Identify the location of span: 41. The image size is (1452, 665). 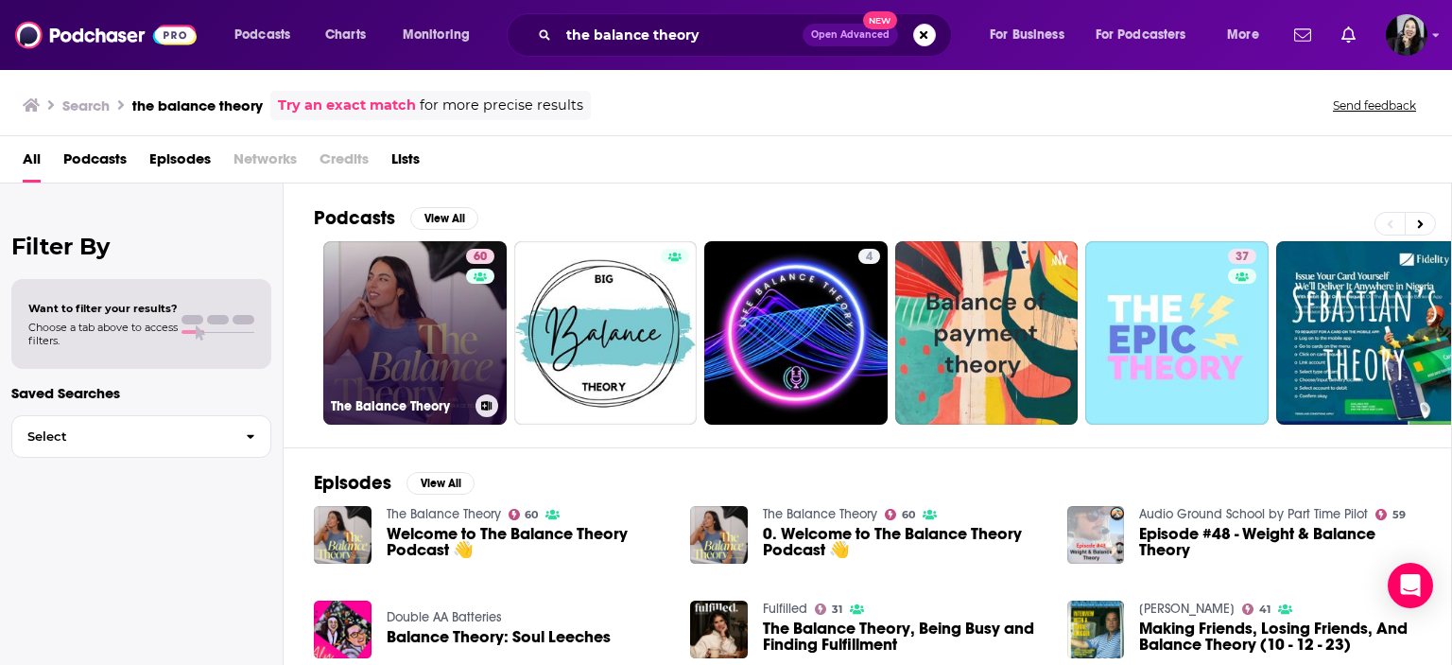
(1265, 609).